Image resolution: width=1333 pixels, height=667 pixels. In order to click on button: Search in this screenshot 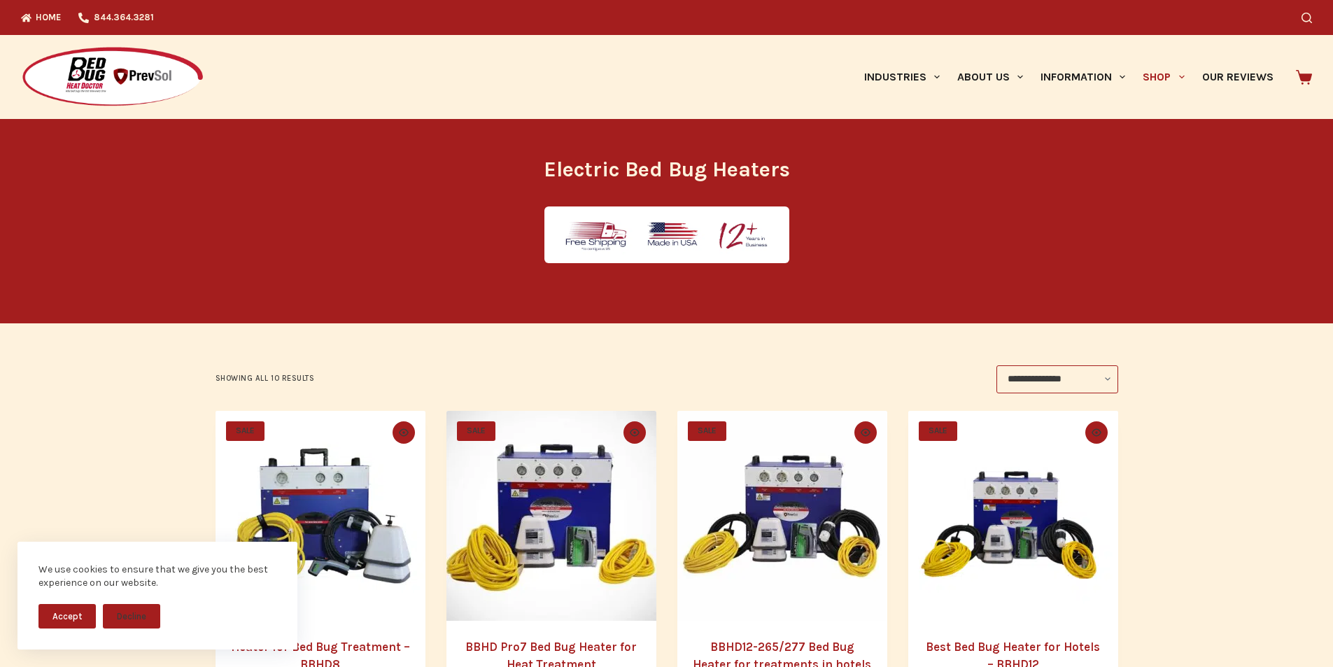, I will do `click(1306, 17)`.